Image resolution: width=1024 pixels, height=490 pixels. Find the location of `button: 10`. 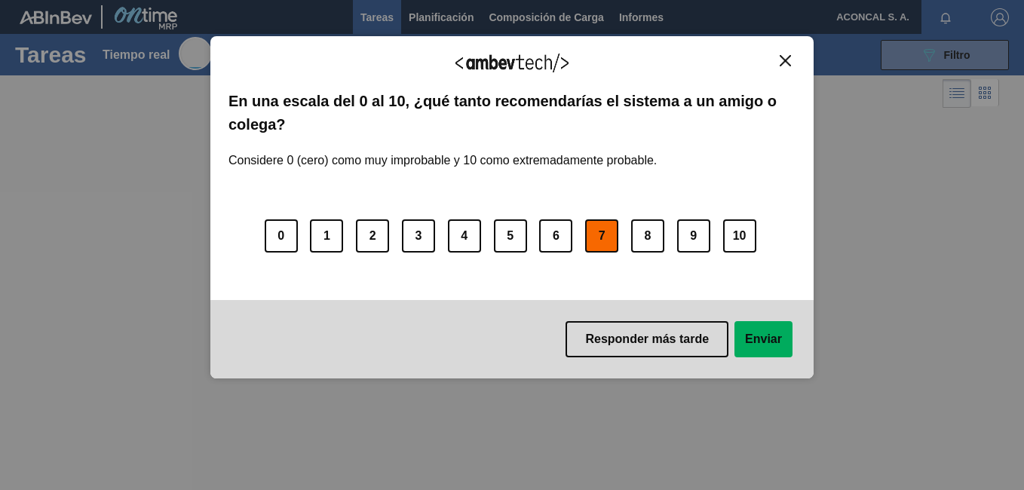

button: 10 is located at coordinates (740, 236).